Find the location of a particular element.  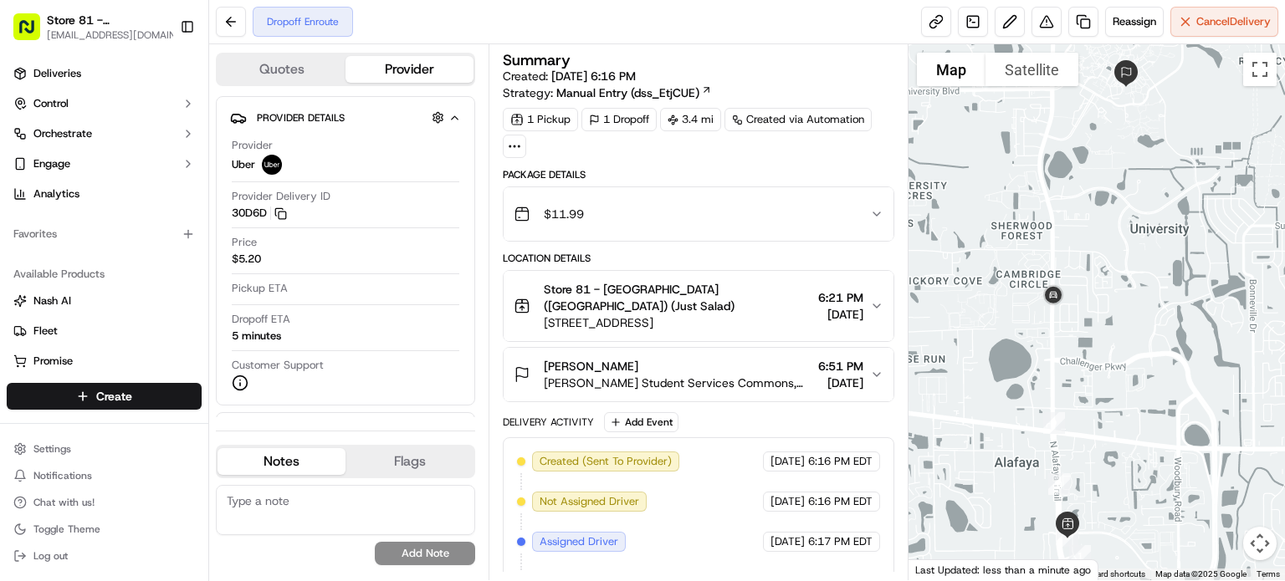

button: Flags is located at coordinates (409, 462).